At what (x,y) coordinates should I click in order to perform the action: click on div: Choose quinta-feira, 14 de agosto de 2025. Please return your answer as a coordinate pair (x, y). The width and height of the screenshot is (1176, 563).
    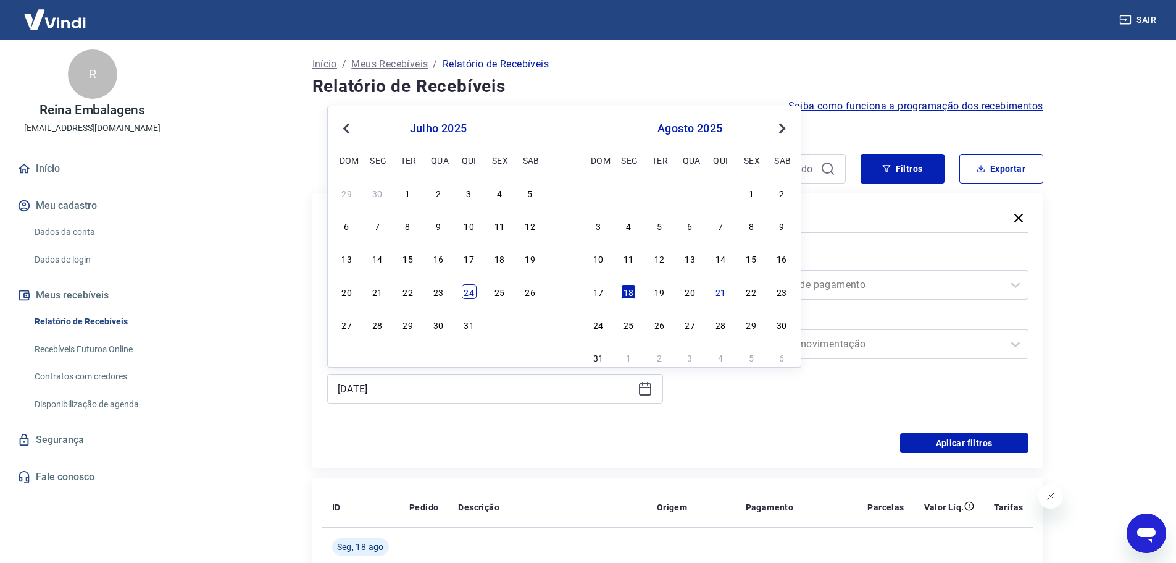
    Looking at the image, I should click on (721, 258).